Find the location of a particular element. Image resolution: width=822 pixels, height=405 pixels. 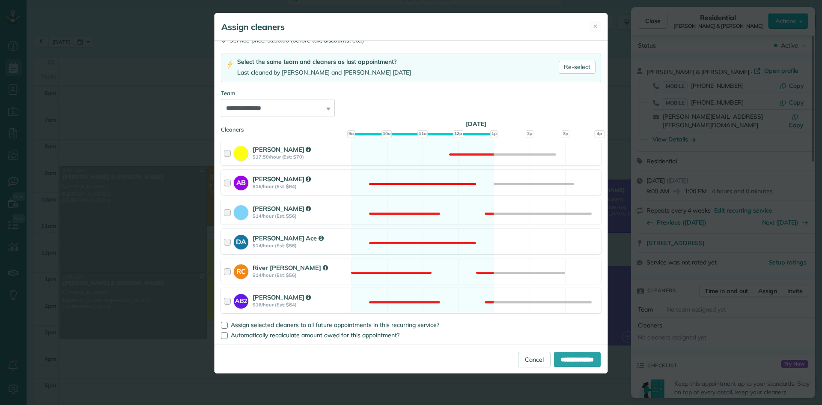

div: Select the same team and cleaners as last appointment? is located at coordinates (324, 62).